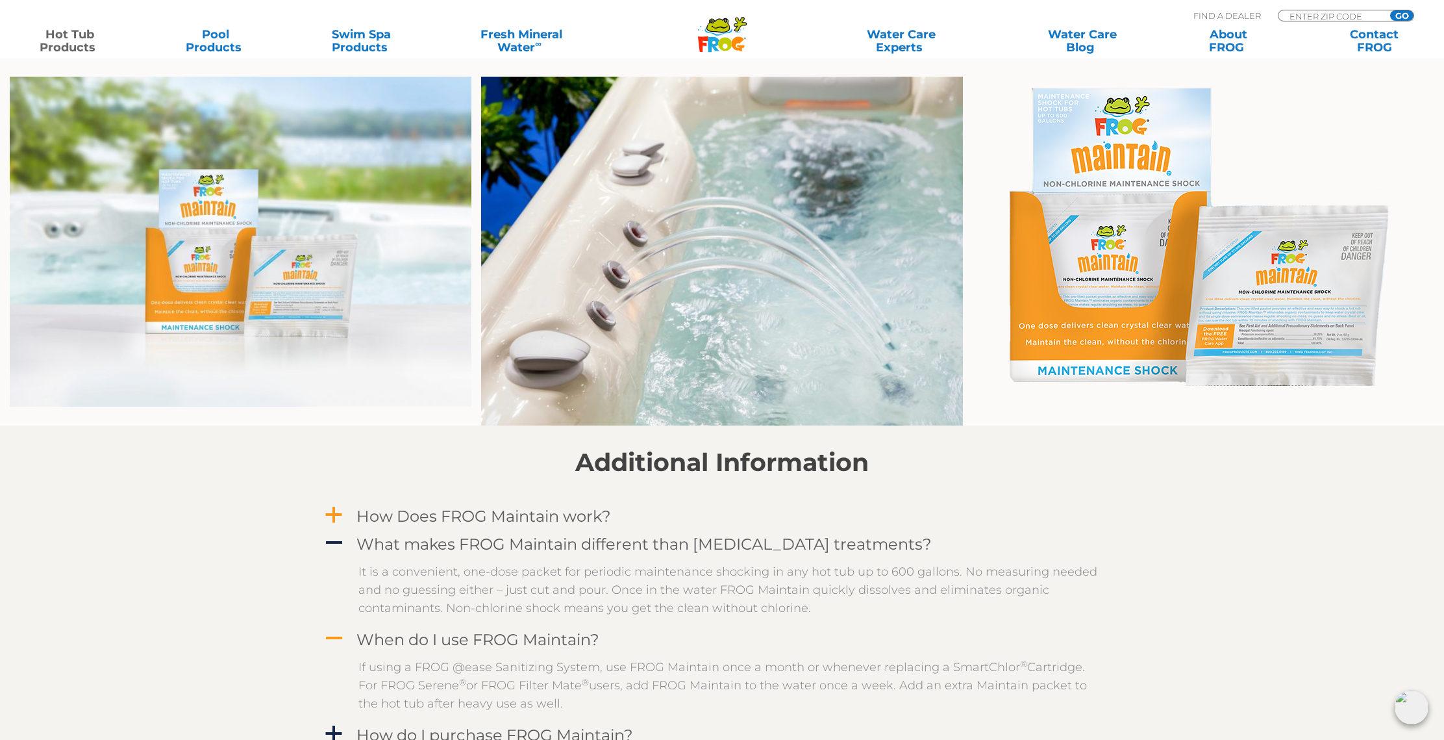 This screenshot has height=740, width=1444. What do you see at coordinates (334, 515) in the screenshot?
I see `span: a` at bounding box center [334, 515].